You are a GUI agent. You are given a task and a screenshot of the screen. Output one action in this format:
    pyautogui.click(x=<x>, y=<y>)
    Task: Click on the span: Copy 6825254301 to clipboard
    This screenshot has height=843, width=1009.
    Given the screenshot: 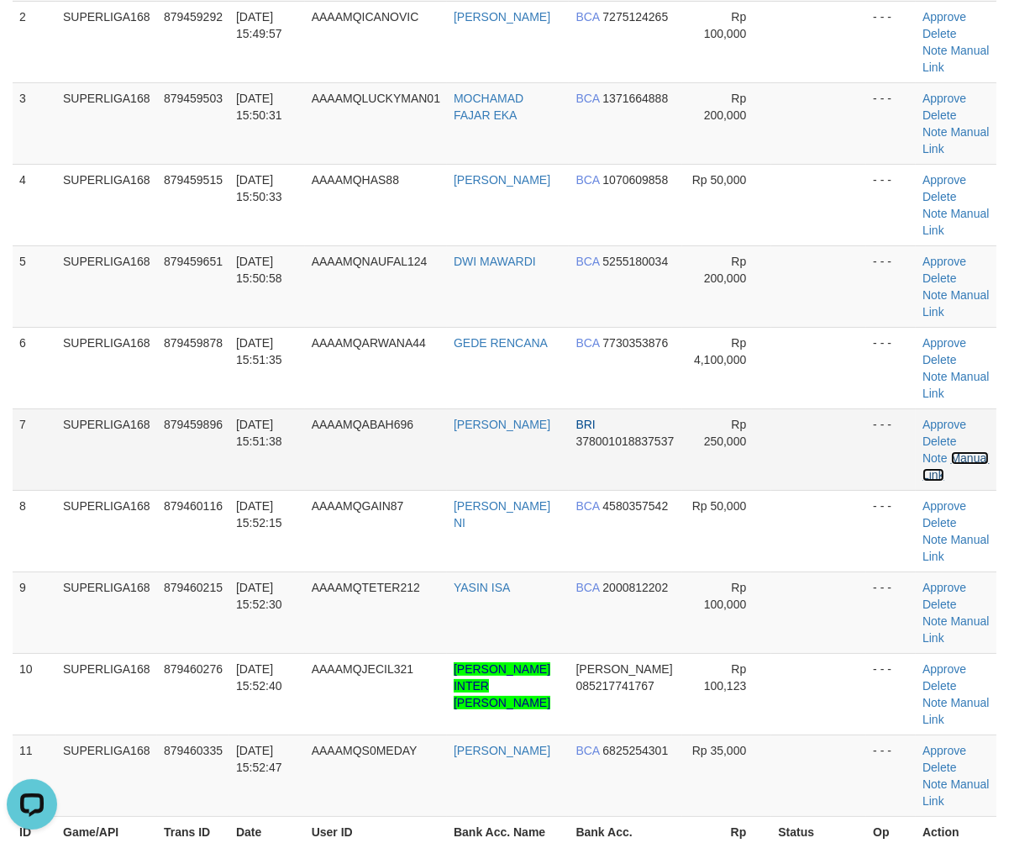 What is the action you would take?
    pyautogui.click(x=635, y=750)
    